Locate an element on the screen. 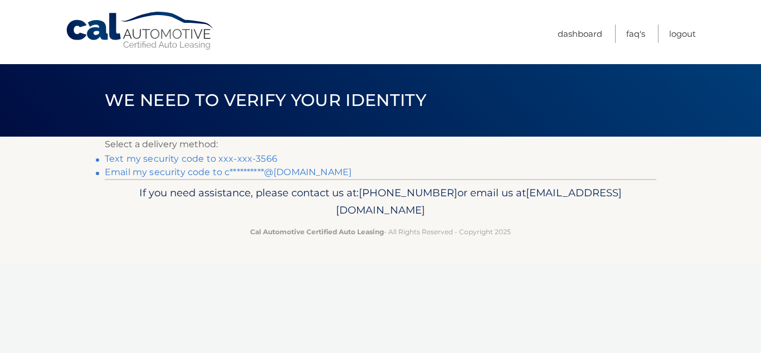 This screenshot has width=761, height=353. p: If you need assistance, please contact us at: or email us at is located at coordinates (381, 202).